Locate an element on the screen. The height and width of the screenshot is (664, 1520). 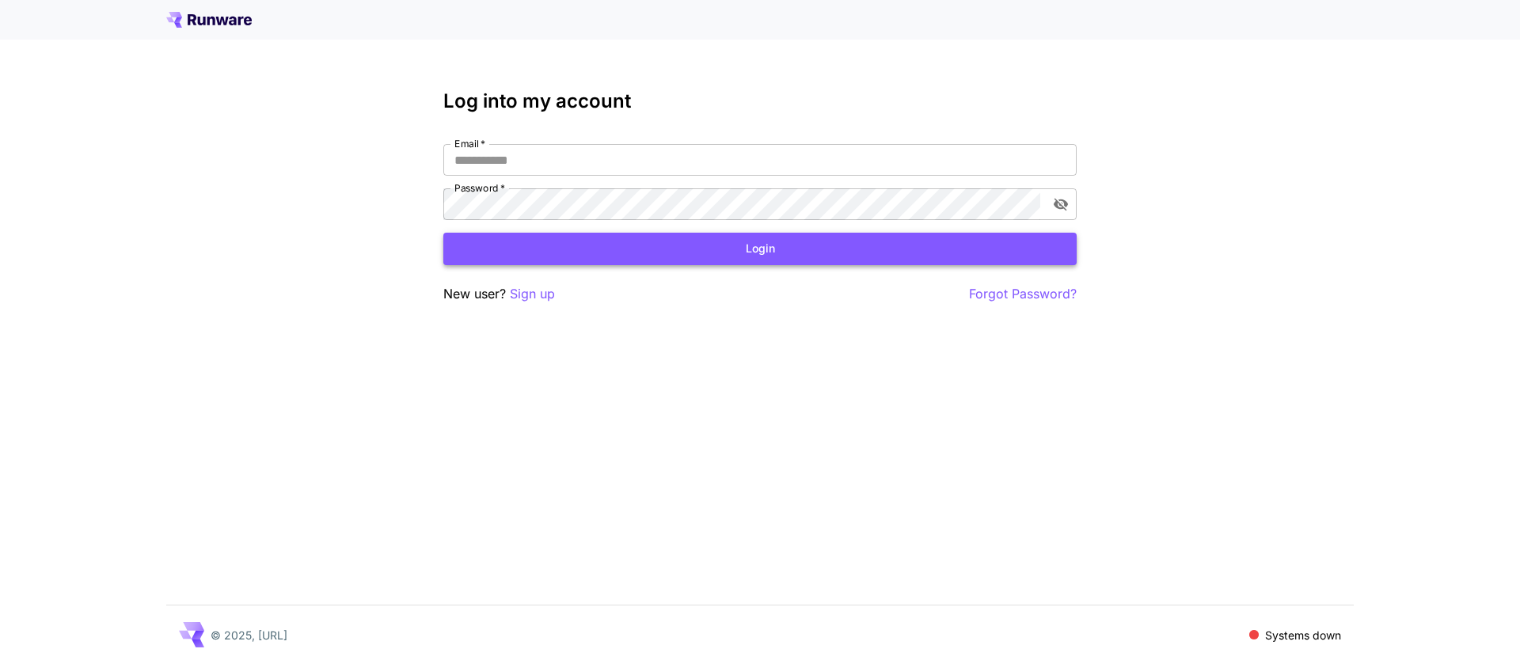
label: Password is located at coordinates (480, 188).